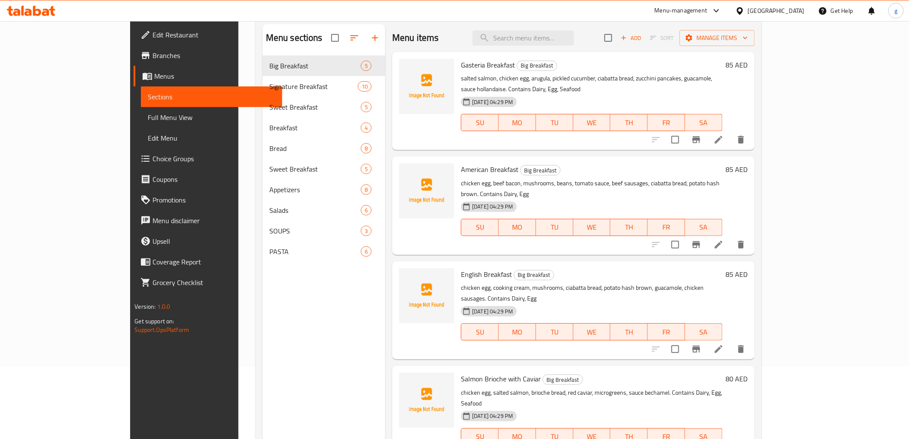  Describe the element at coordinates (208, 200) in the screenshot. I see `a: Promotions` at that location.